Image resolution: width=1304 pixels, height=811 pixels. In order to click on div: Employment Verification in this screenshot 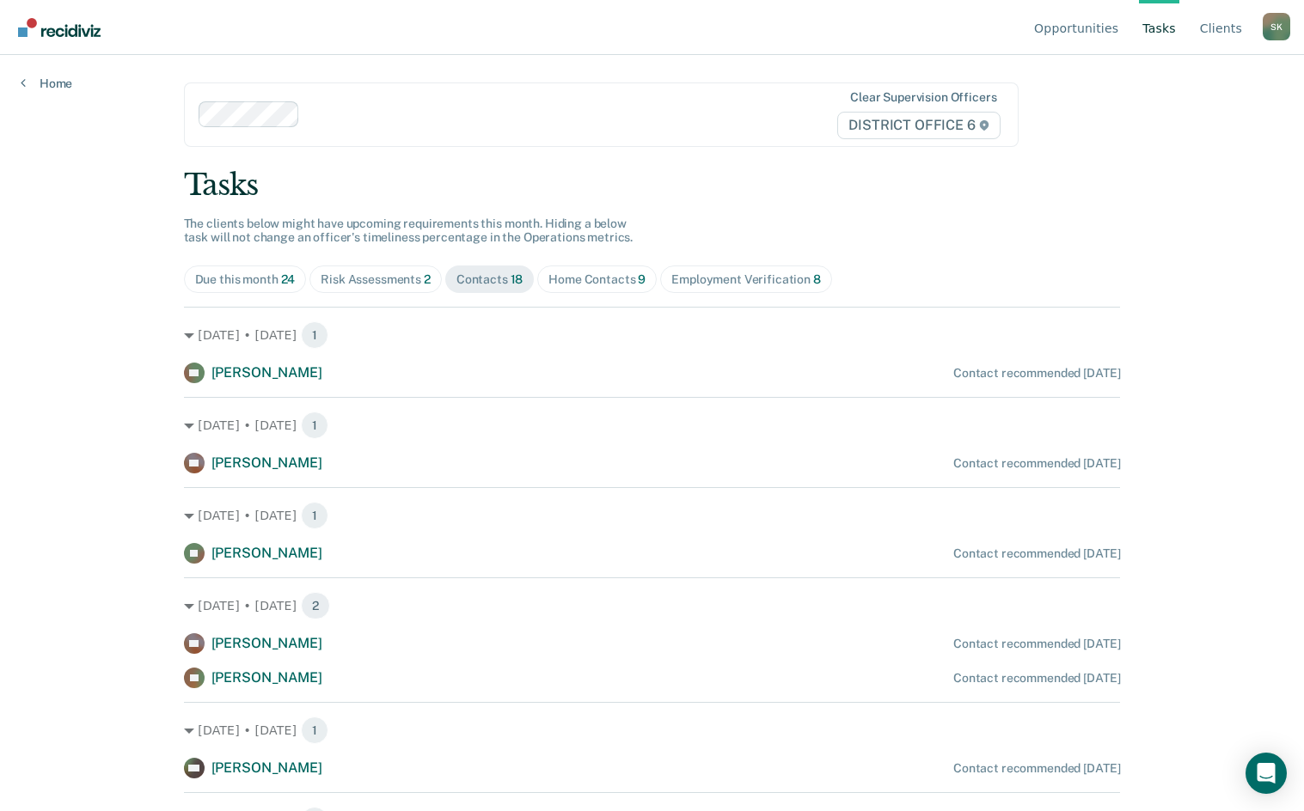, I will do `click(746, 279)`.